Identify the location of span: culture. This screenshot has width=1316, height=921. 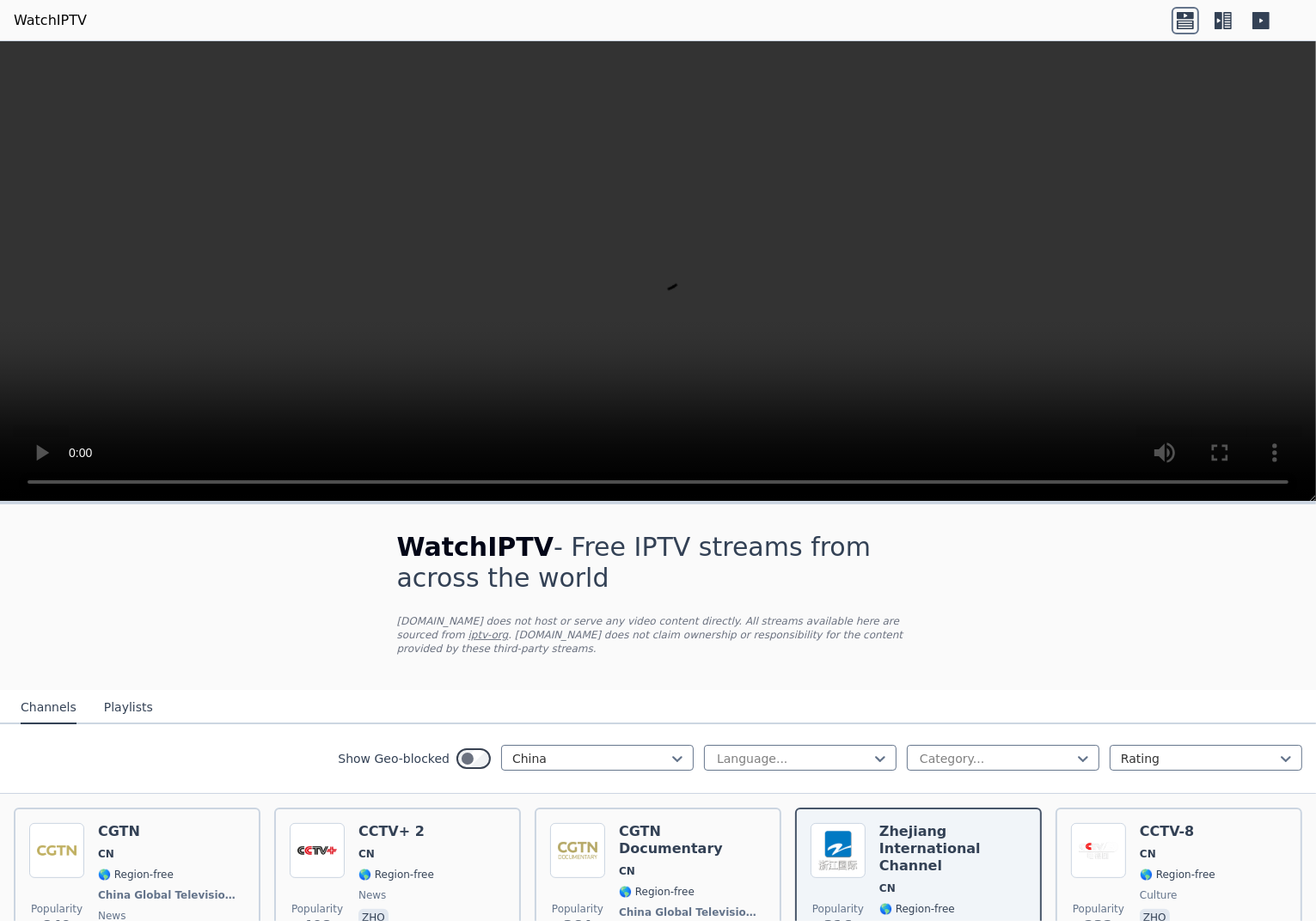
(1158, 895).